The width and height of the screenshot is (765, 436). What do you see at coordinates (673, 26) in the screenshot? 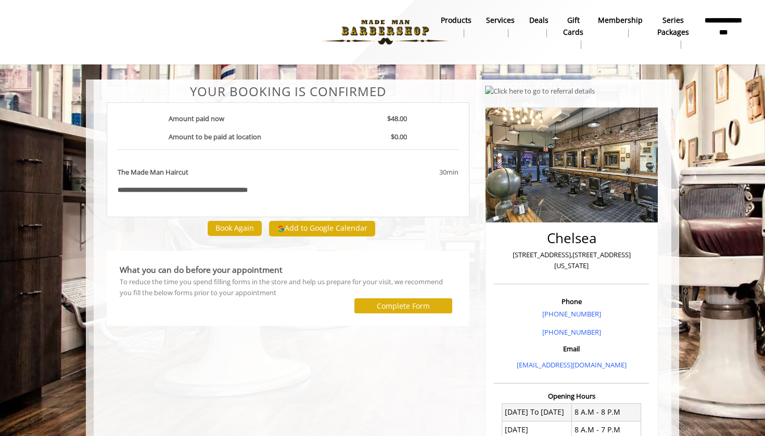
I see `b: Series packages` at bounding box center [673, 26].